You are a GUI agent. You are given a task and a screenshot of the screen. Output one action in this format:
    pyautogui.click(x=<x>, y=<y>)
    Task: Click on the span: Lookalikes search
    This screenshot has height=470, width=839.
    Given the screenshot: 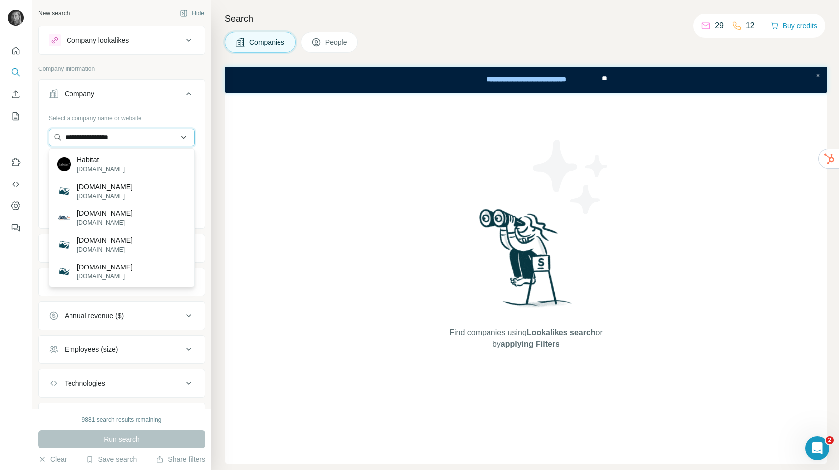 What is the action you would take?
    pyautogui.click(x=561, y=332)
    